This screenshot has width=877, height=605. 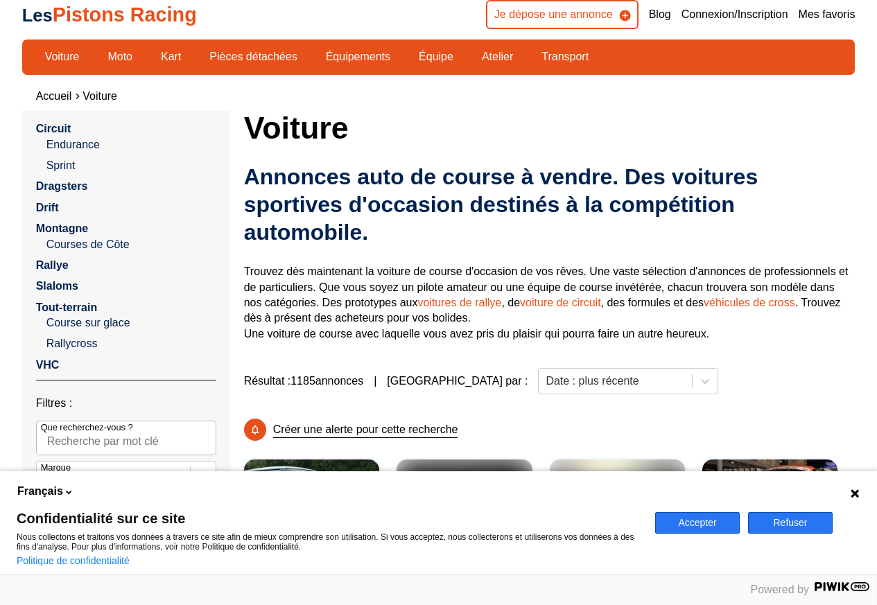 I want to click on p: Nous collectons et traitons vos données à travers ce site afin de mieux comprendre son utilisatio..., so click(x=327, y=542).